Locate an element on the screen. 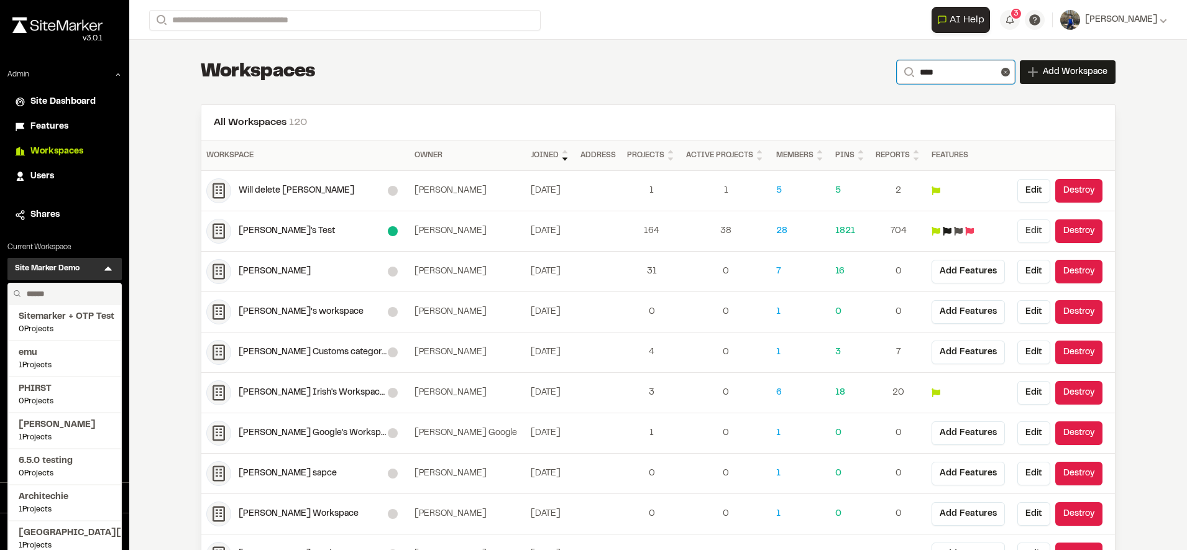  a: PHIRST0Projects is located at coordinates (65, 395).